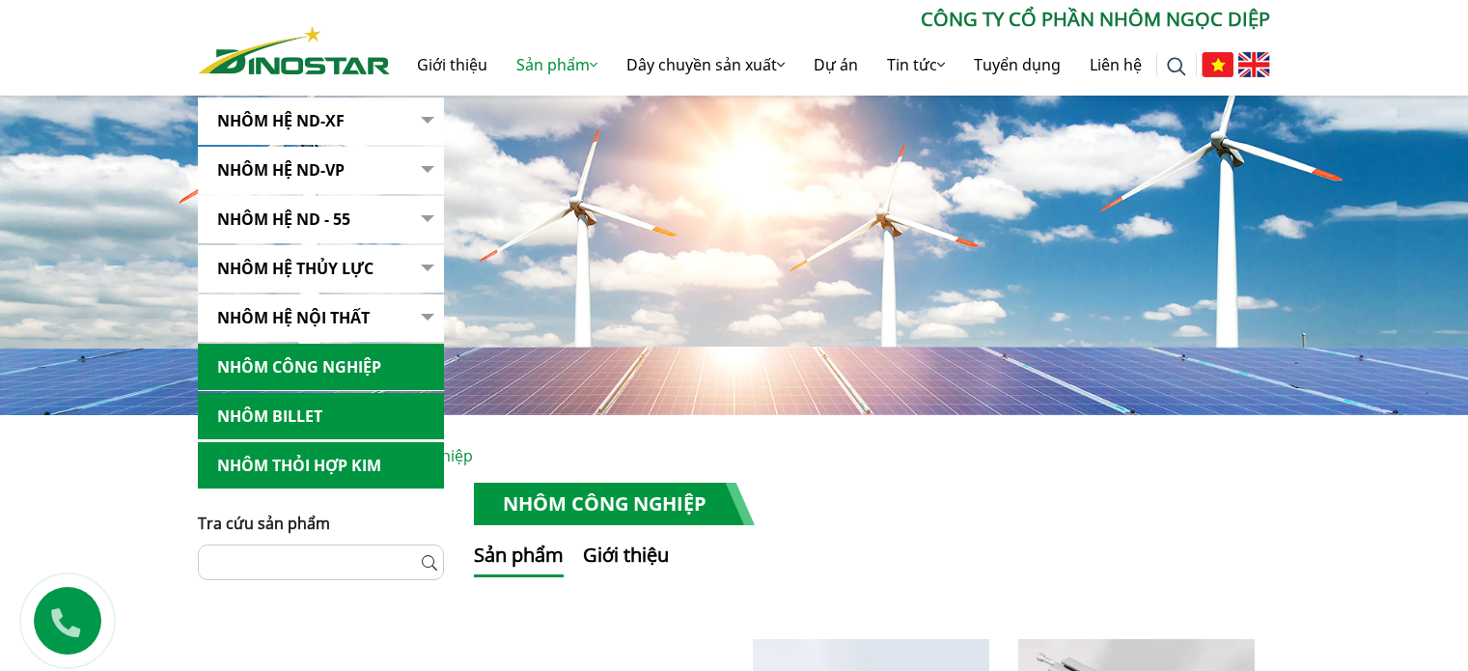 Image resolution: width=1468 pixels, height=671 pixels. I want to click on a: Dự án, so click(836, 65).